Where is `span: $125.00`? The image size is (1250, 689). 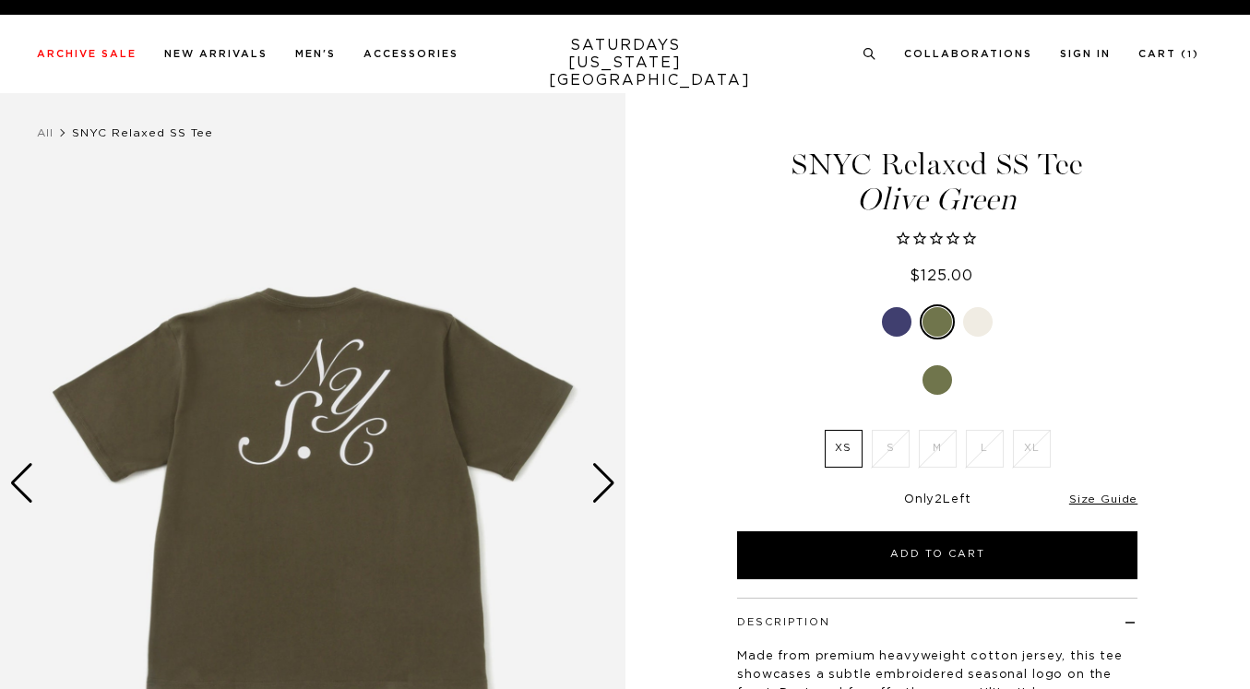 span: $125.00 is located at coordinates (941, 276).